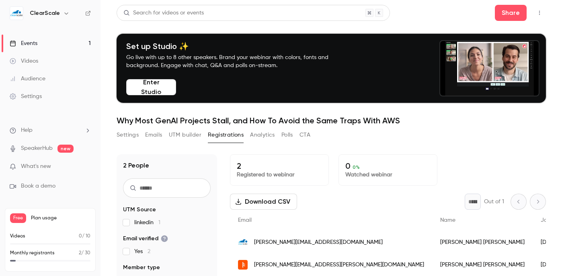 This screenshot has width=562, height=276. Describe the element at coordinates (27, 79) in the screenshot. I see `div: Audience` at that location.